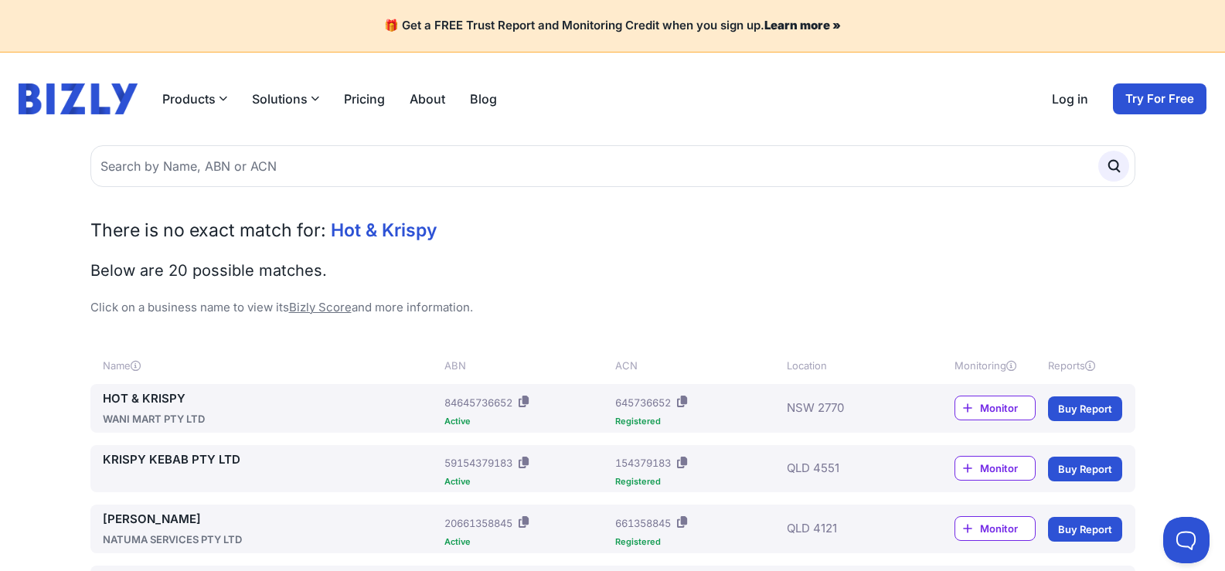 This screenshot has width=1225, height=571. What do you see at coordinates (643, 463) in the screenshot?
I see `div: 154379183` at bounding box center [643, 463].